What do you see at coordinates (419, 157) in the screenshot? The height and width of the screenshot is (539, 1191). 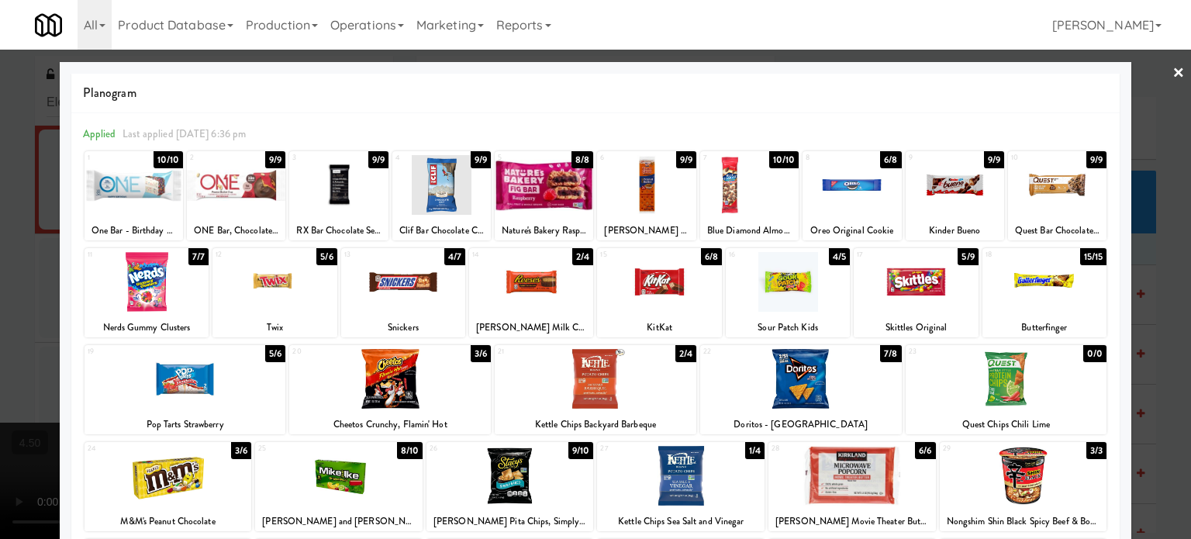 I see `div: 4` at bounding box center [419, 157].